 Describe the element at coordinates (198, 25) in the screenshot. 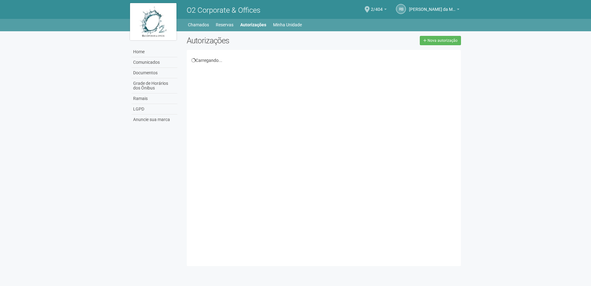

I see `a: Chamados` at that location.